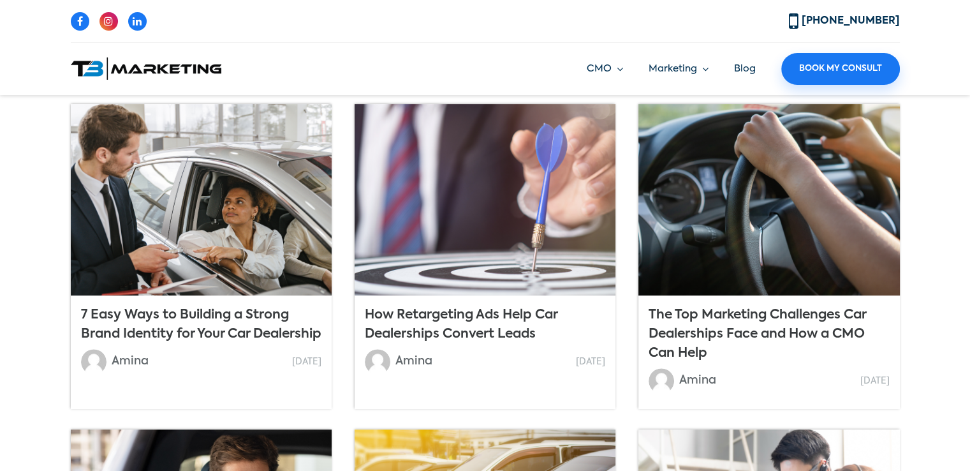 This screenshot has height=471, width=970. Describe the element at coordinates (678, 69) in the screenshot. I see `a: Marketing` at that location.